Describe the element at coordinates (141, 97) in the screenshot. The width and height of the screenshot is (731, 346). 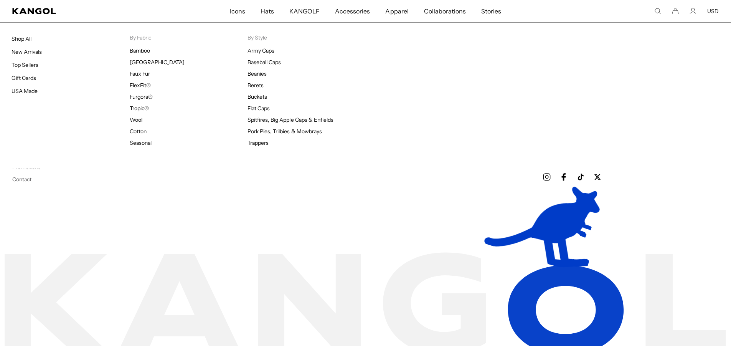
I see `a: Furgora®` at that location.